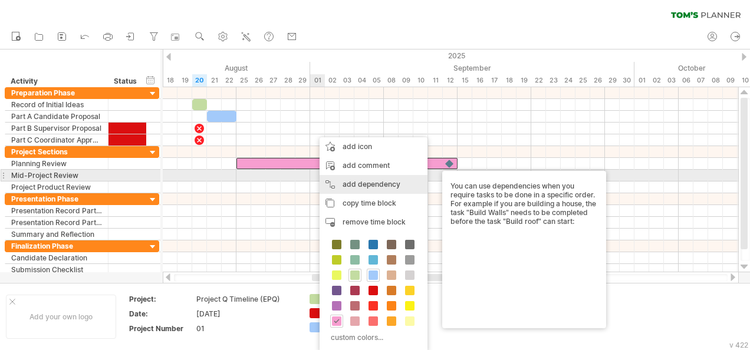 The height and width of the screenshot is (350, 750). Describe the element at coordinates (376, 80) in the screenshot. I see `div: Friday, 5 September 2025` at that location.